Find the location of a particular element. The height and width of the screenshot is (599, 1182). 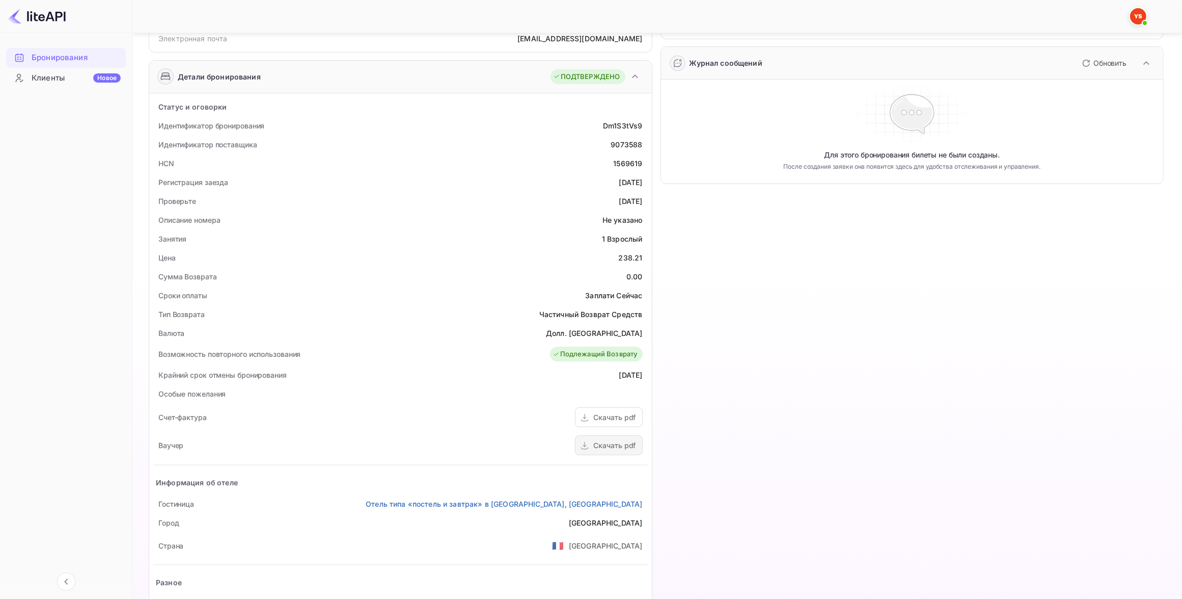

div: 1569619 is located at coordinates (628, 163).